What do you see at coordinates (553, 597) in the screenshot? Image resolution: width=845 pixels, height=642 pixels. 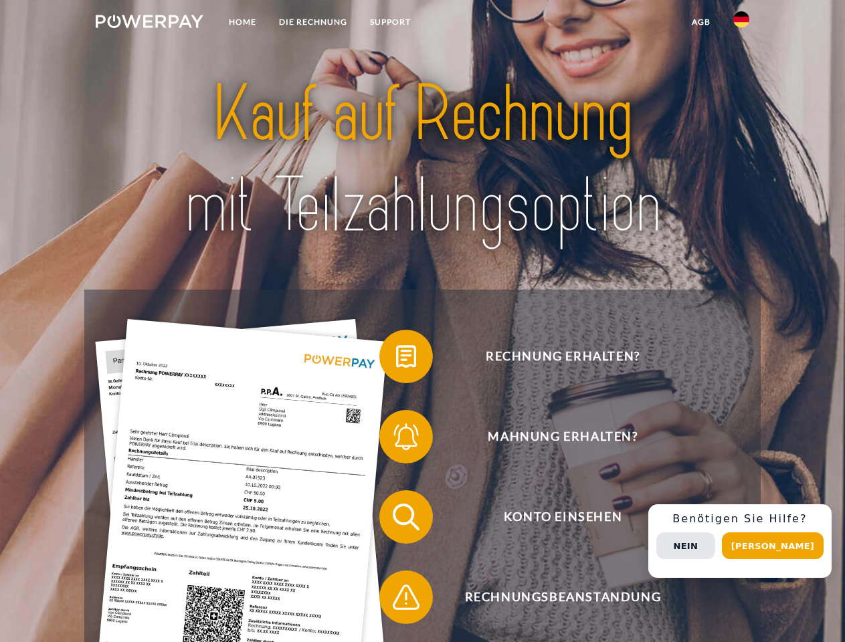 I see `a: Rechnungsbeanstandung` at bounding box center [553, 597].